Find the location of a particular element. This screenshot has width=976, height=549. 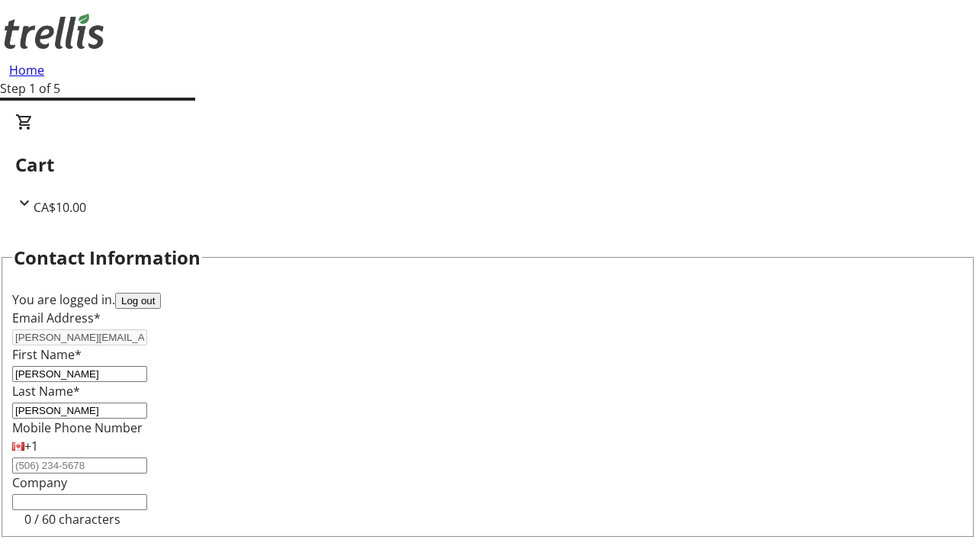

span: CA$10.00 is located at coordinates (60, 207).